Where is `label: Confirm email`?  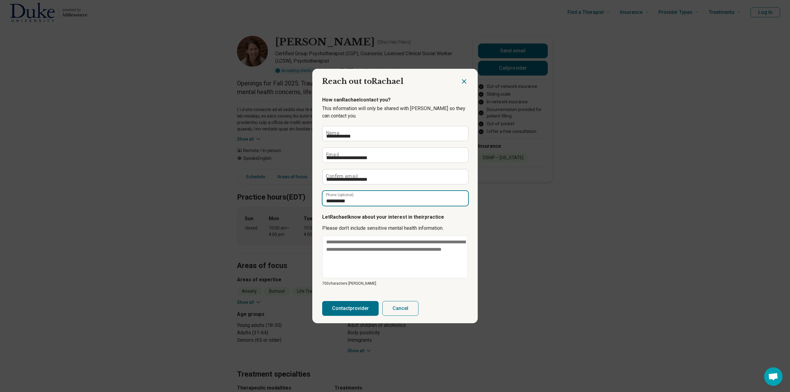 label: Confirm email is located at coordinates (341, 176).